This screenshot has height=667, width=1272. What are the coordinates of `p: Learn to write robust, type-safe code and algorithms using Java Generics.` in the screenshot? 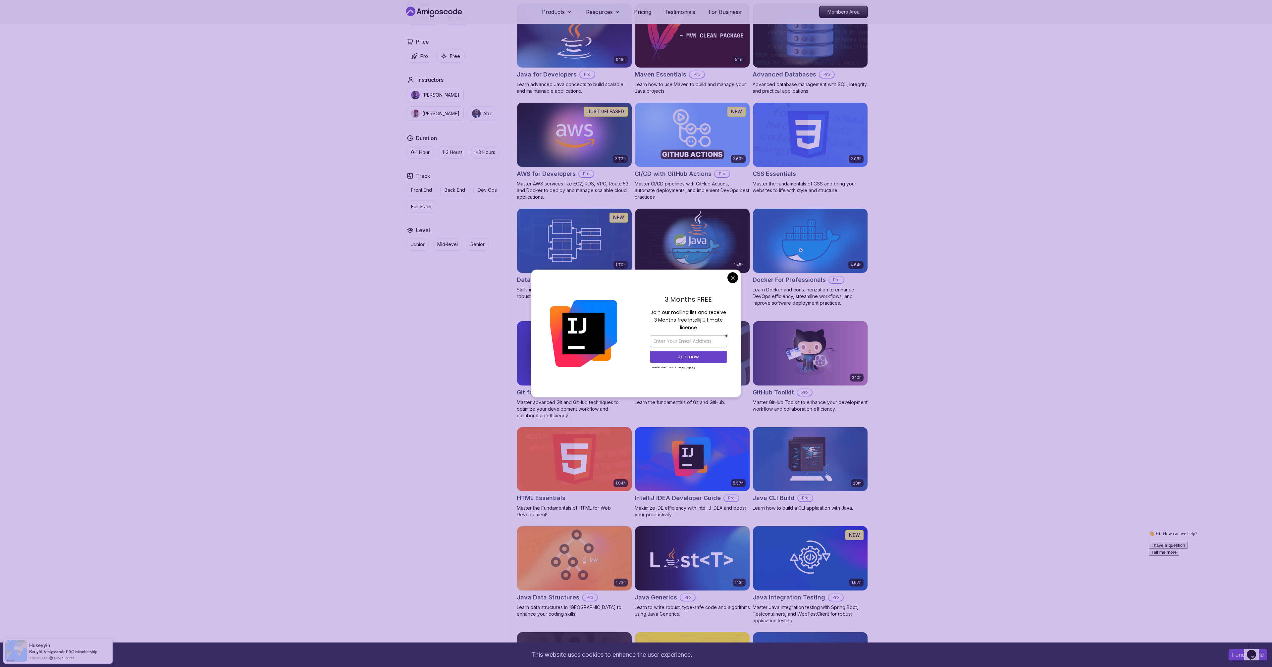 It's located at (692, 611).